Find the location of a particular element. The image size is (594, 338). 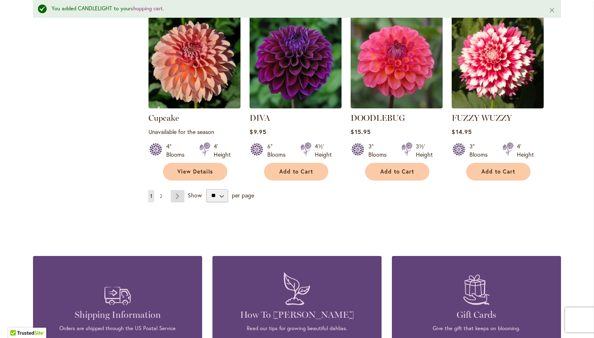

span: $9.95 is located at coordinates (258, 132).